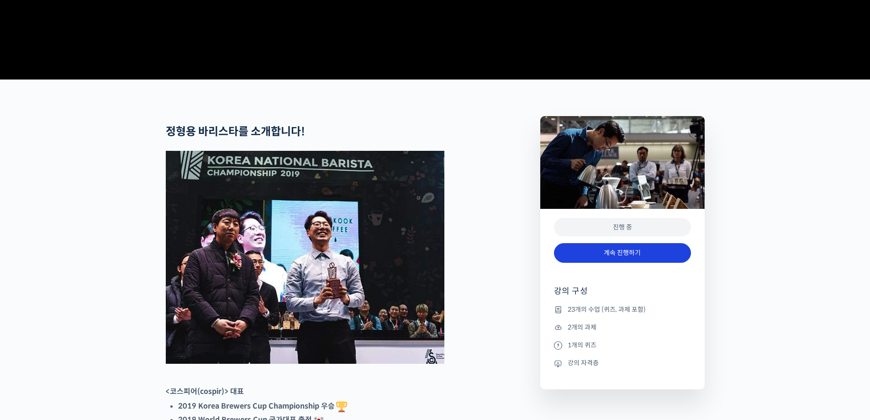  Describe the element at coordinates (89, 307) in the screenshot. I see `span: 대화` at that location.